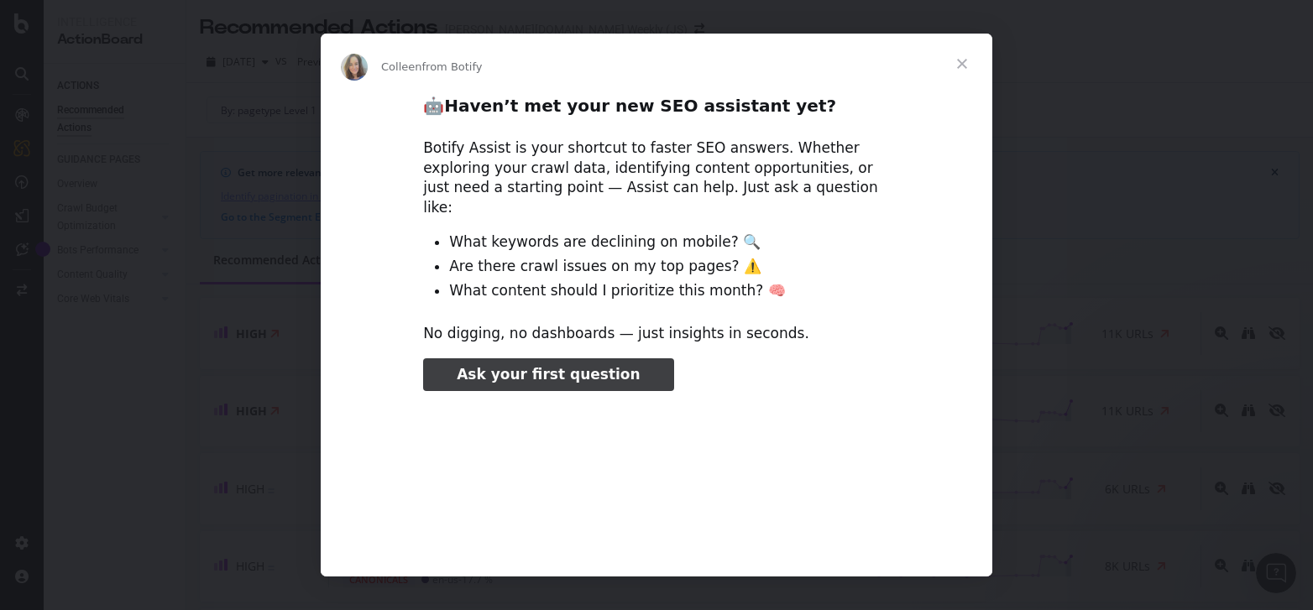  Describe the element at coordinates (656, 334) in the screenshot. I see `div: No digging, no dashboards — just insights in seconds.` at that location.